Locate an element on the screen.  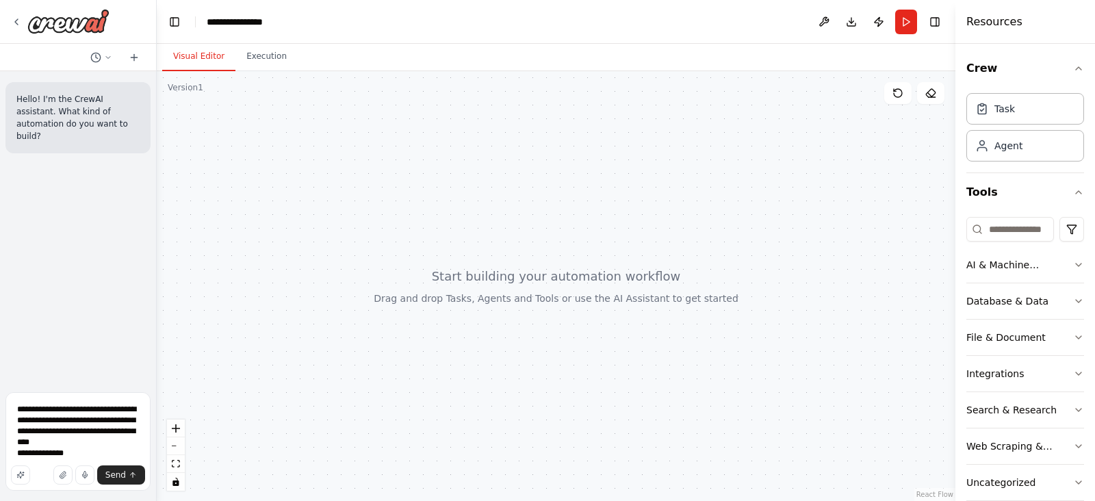
div: AI & Machine Learning is located at coordinates (1020, 265).